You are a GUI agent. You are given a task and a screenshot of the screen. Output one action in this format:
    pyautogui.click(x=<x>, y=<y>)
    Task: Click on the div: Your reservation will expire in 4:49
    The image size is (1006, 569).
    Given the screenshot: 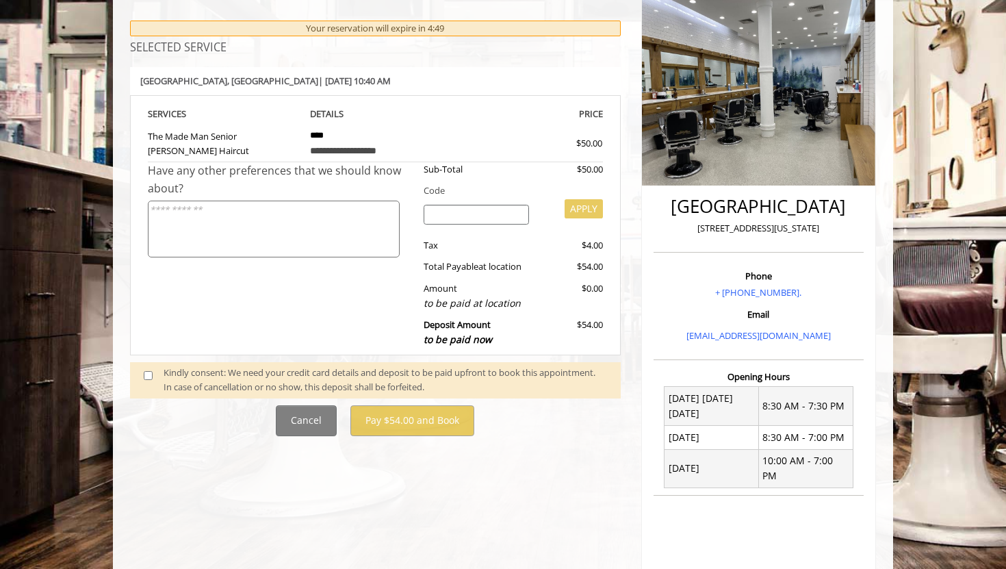 What is the action you would take?
    pyautogui.click(x=375, y=28)
    